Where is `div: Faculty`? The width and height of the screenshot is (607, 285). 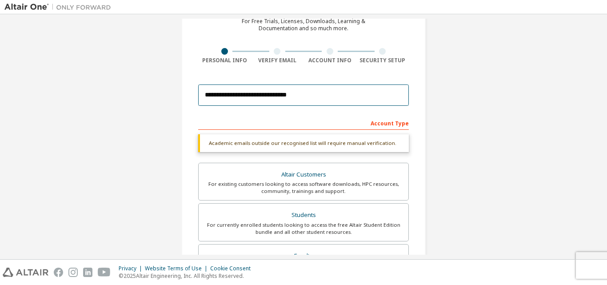
div: Faculty is located at coordinates (304, 256).